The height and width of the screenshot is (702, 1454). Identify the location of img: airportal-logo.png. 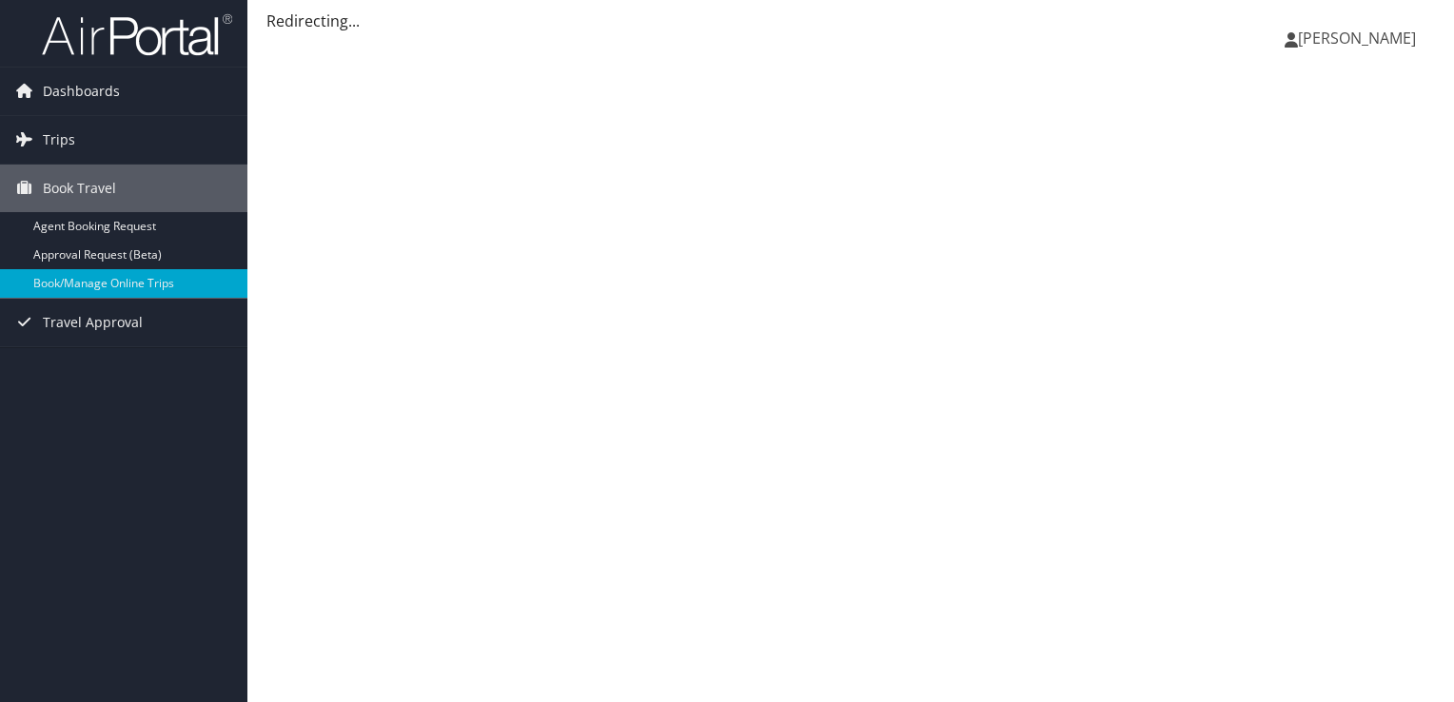
(137, 34).